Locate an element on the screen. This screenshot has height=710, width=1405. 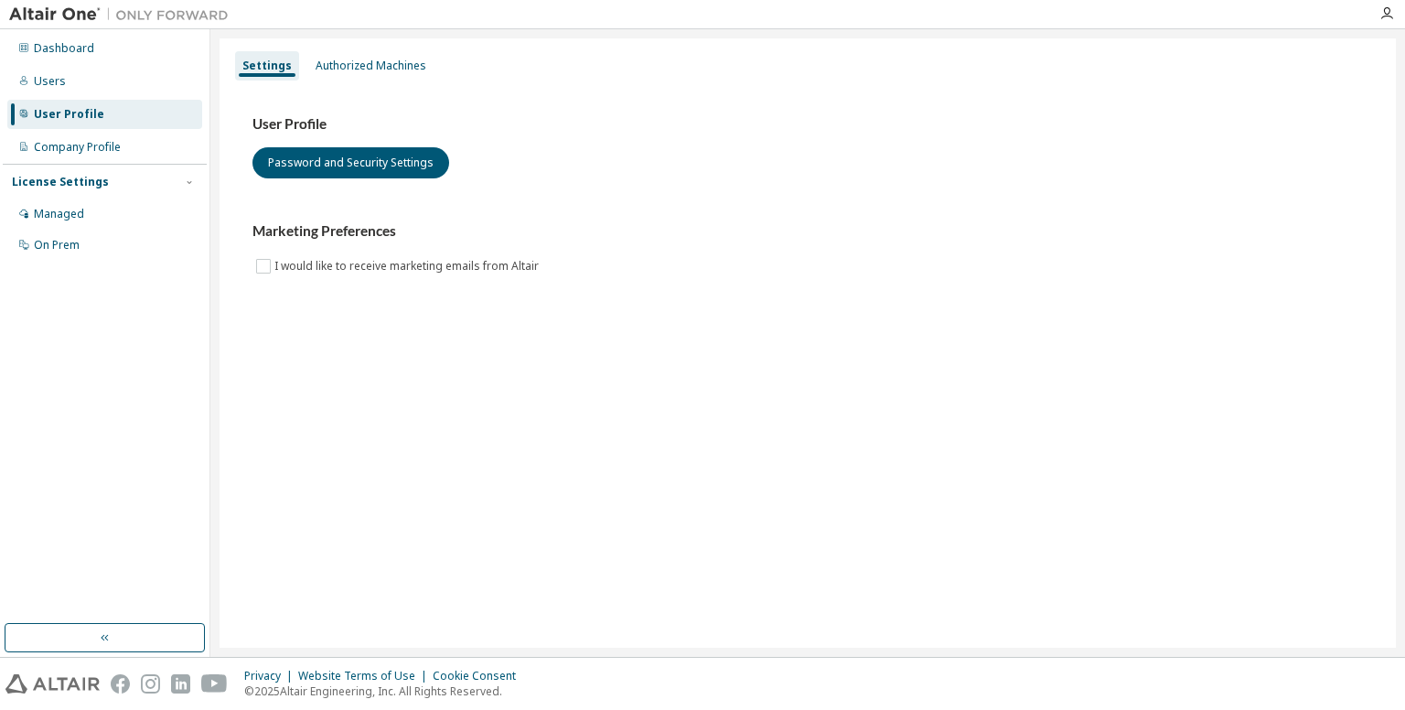
img: linkedin.svg is located at coordinates (180, 683).